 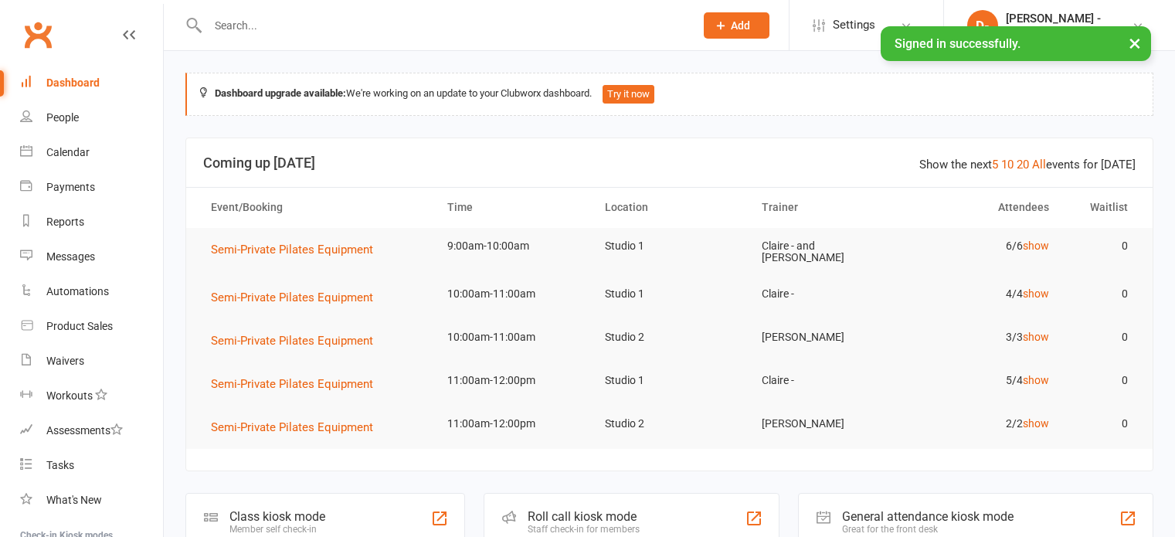 What do you see at coordinates (91, 500) in the screenshot?
I see `a: What's New` at bounding box center [91, 500].